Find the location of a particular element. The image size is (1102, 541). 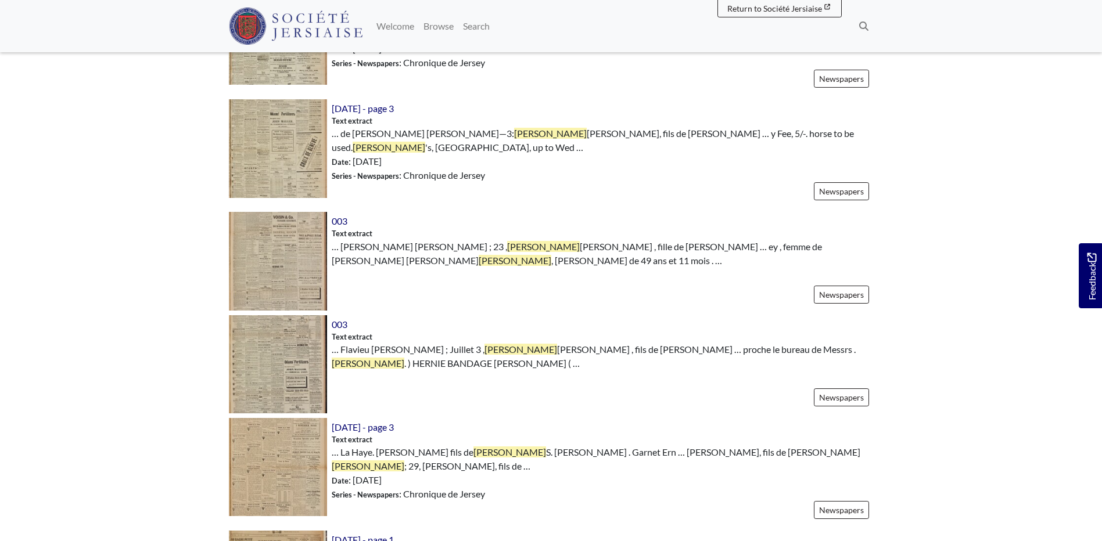

img: 29th January 1949 - page 3 is located at coordinates (278, 467).